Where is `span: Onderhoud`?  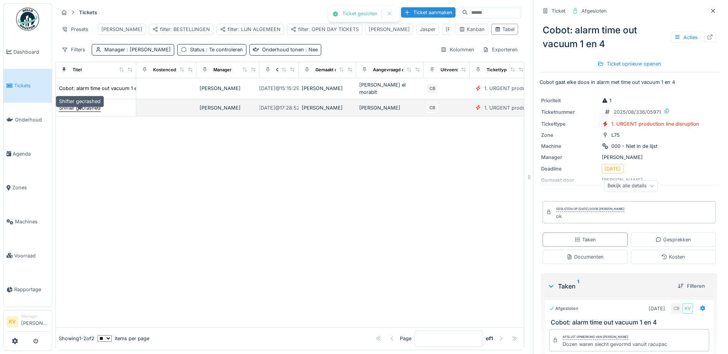
span: Onderhoud is located at coordinates (32, 120).